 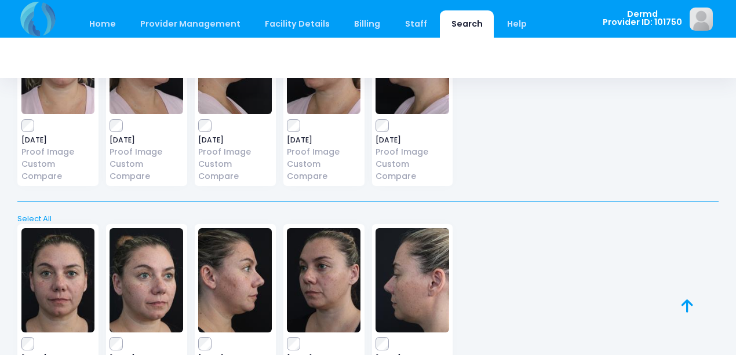 I want to click on span: Dermd Provider ID: 101750, so click(x=642, y=18).